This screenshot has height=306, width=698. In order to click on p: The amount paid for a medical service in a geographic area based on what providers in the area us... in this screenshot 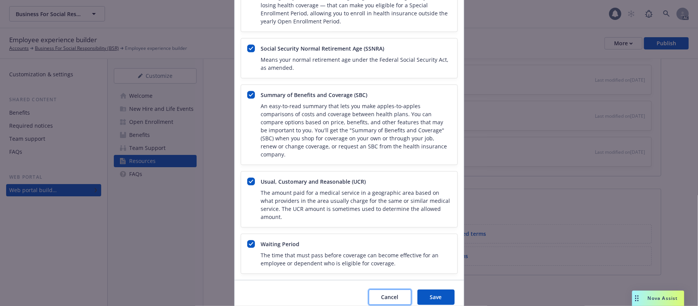, I will do `click(356, 205)`.